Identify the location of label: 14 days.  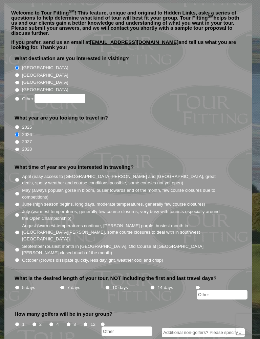
(165, 288).